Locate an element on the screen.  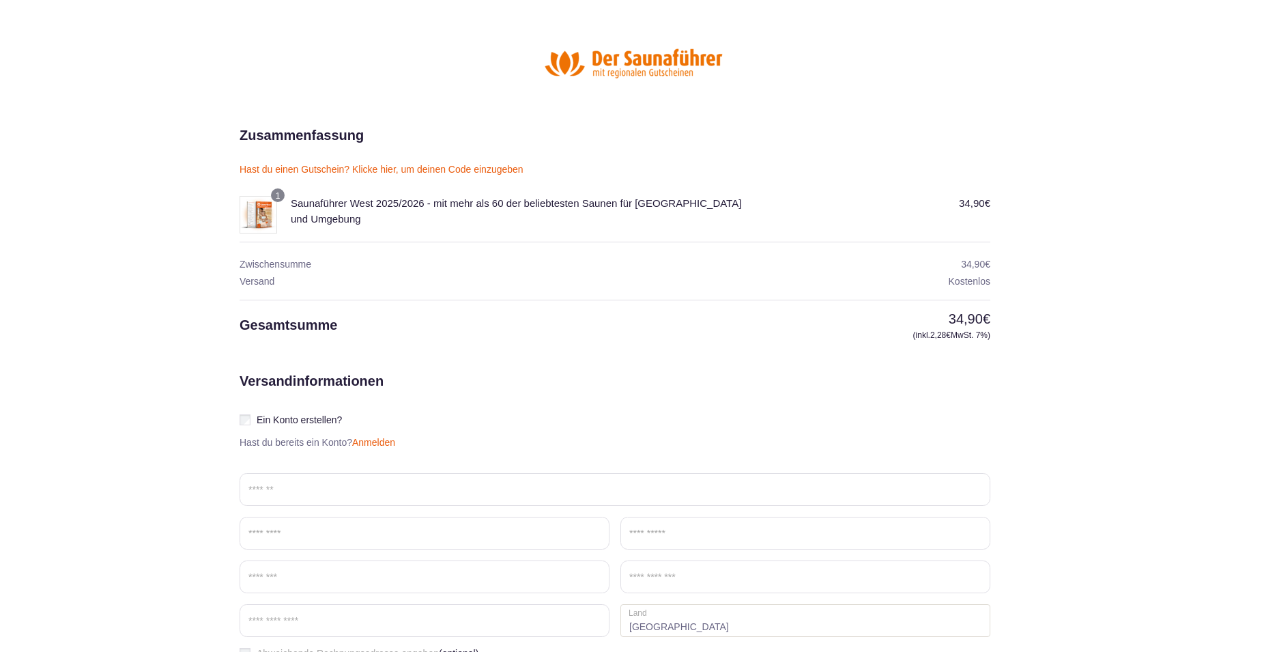
h2: Versandinformationen is located at coordinates (311, 422).